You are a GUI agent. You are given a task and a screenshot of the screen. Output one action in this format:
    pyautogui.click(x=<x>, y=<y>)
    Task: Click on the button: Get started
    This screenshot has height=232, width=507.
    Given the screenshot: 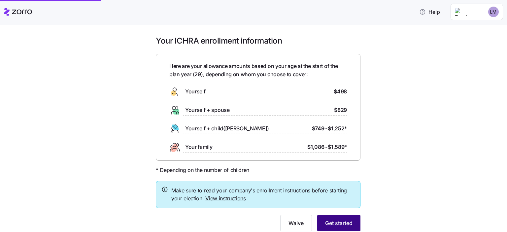 What is the action you would take?
    pyautogui.click(x=339, y=223)
    